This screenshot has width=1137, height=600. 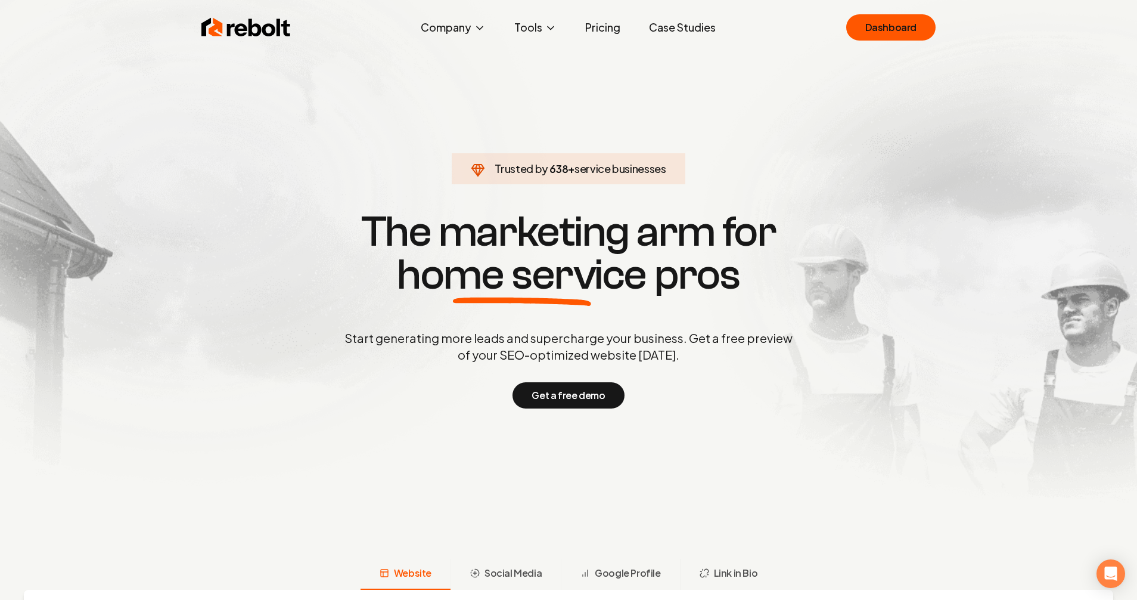 What do you see at coordinates (620, 574) in the screenshot?
I see `button: Google Profile` at bounding box center [620, 574].